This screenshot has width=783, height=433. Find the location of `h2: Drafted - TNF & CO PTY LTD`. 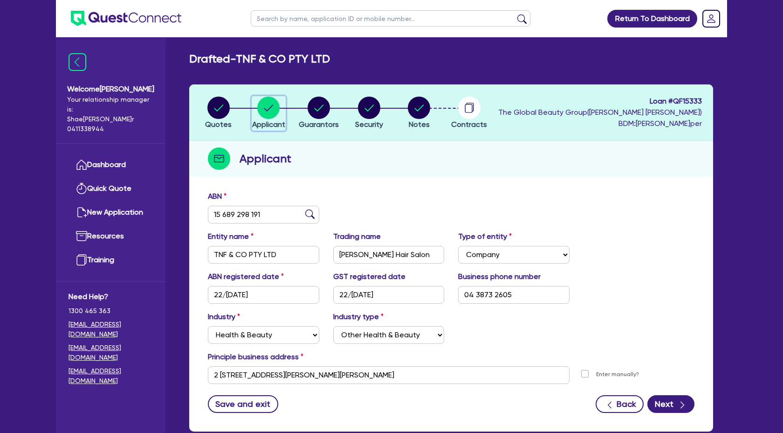

h2: Drafted - TNF & CO PTY LTD is located at coordinates (260, 59).